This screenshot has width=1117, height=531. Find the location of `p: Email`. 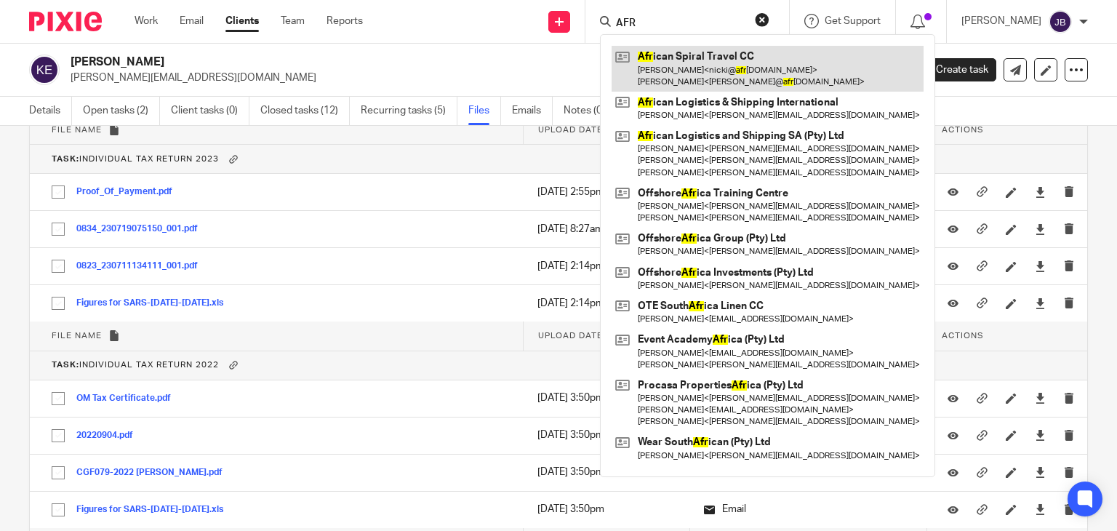

p: Email is located at coordinates (808, 509).